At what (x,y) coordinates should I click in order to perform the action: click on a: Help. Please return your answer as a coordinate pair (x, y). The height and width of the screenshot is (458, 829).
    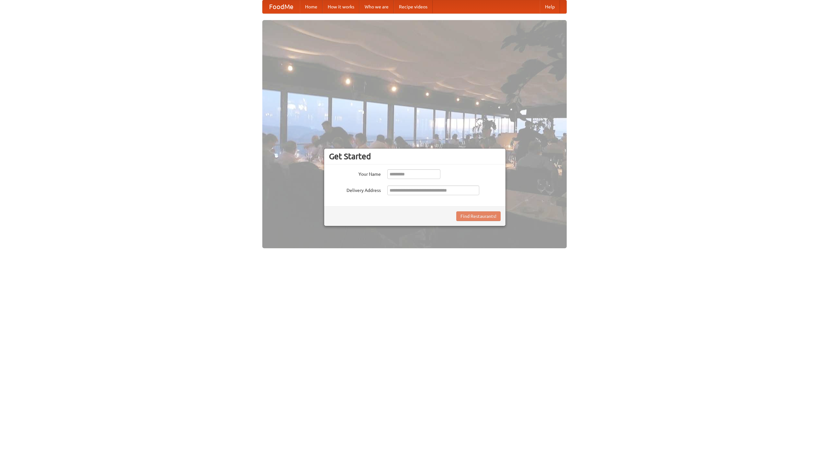
    Looking at the image, I should click on (550, 7).